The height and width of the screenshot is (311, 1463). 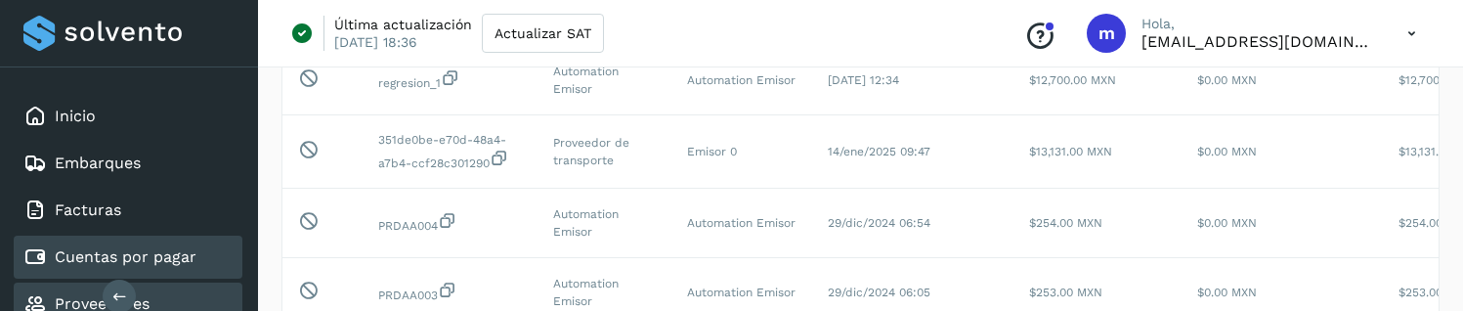 What do you see at coordinates (1065, 292) in the screenshot?
I see `span: $253.00 MXN` at bounding box center [1065, 292].